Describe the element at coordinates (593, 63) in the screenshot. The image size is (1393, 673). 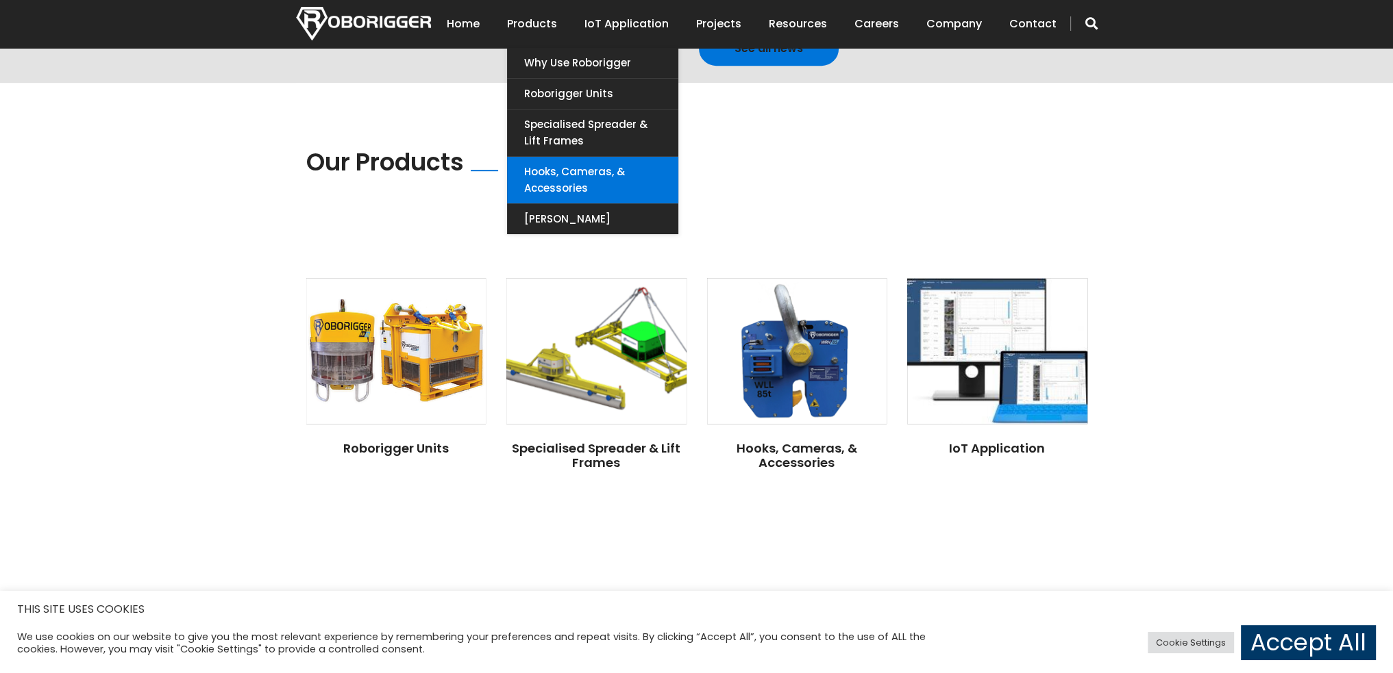
I see `a: Why use Roborigger` at that location.